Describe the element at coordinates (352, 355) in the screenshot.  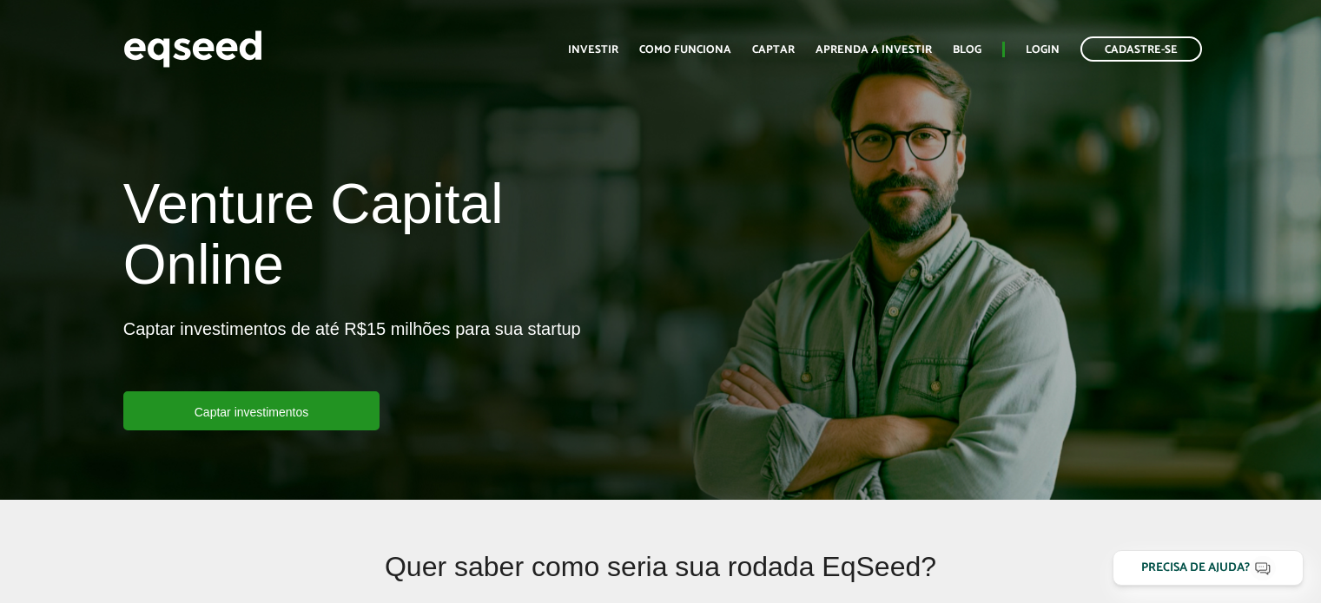
I see `p: Captar investimentos de até R$15 milhões para sua startup` at that location.